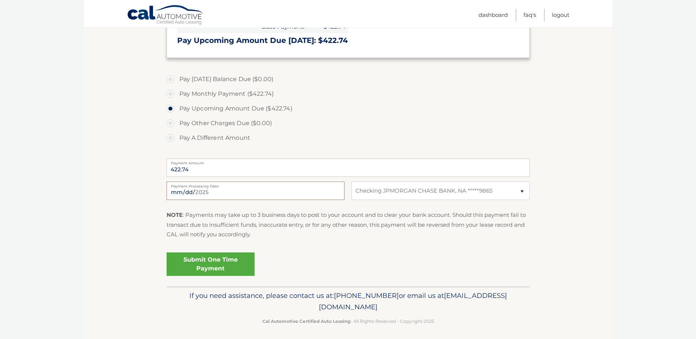 The width and height of the screenshot is (696, 339). Describe the element at coordinates (306, 321) in the screenshot. I see `strong: Cal Automotive Certified Auto Leasing` at that location.